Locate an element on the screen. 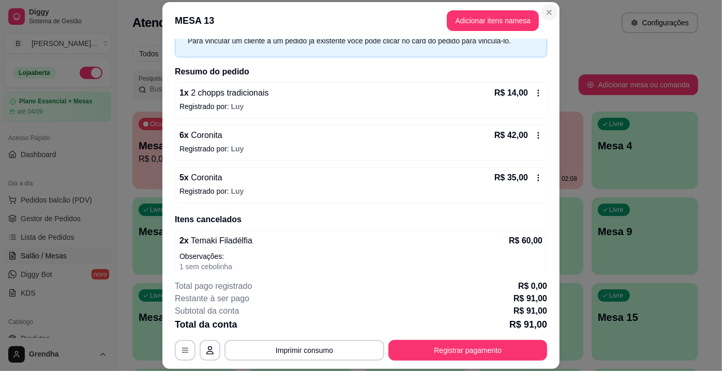  p: R$ 14,00 is located at coordinates (511, 93).